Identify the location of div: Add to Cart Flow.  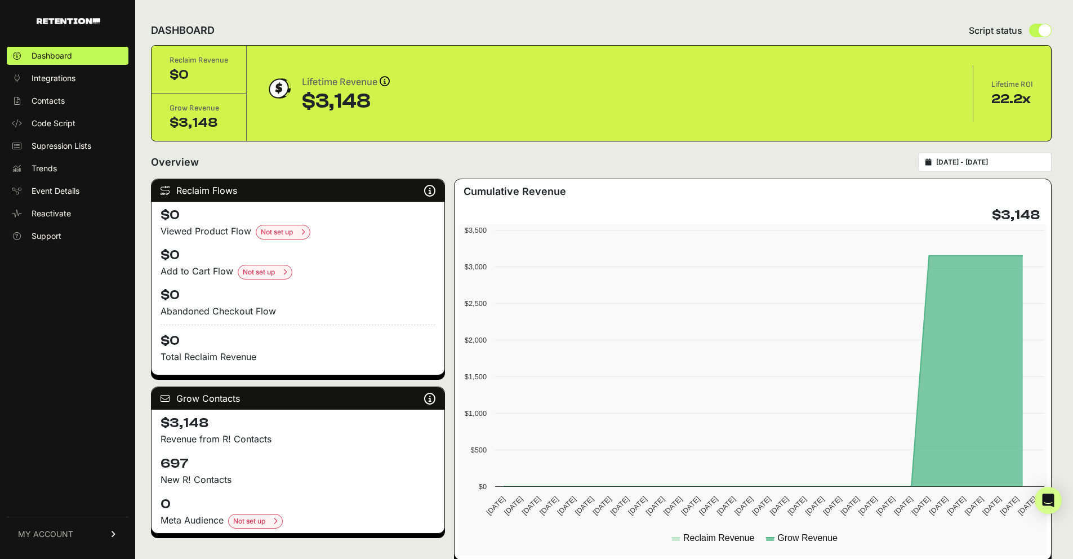
(298, 271).